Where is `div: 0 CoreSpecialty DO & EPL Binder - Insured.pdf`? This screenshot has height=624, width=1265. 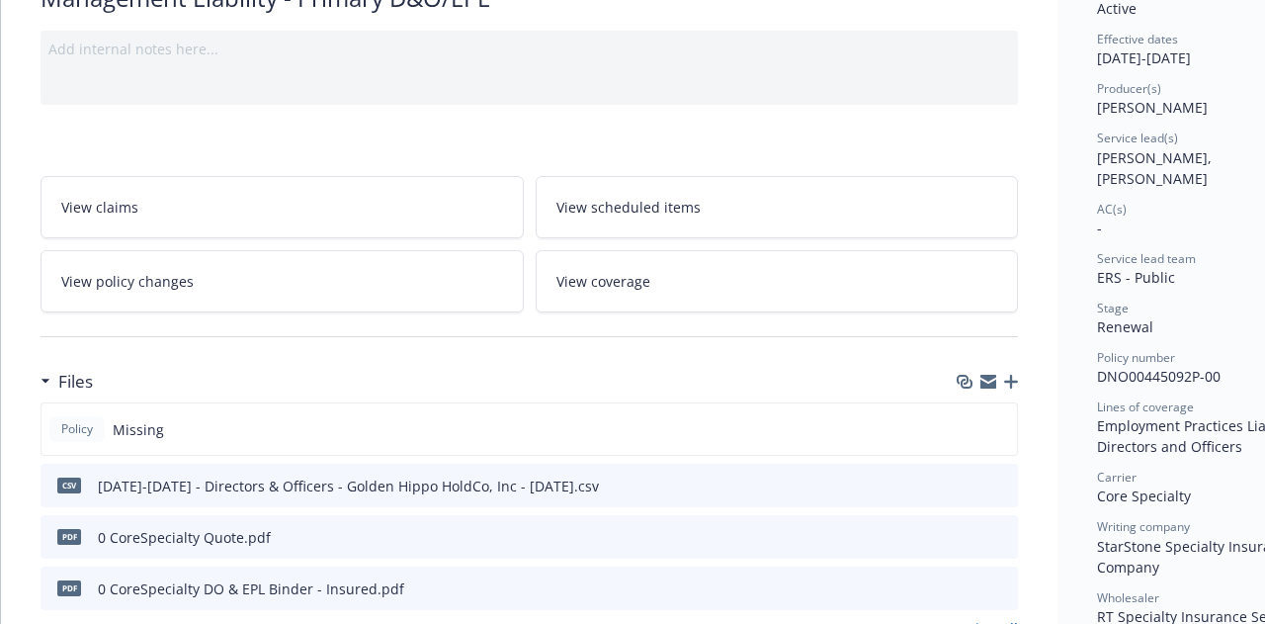 div: 0 CoreSpecialty DO & EPL Binder - Insured.pdf is located at coordinates (251, 588).